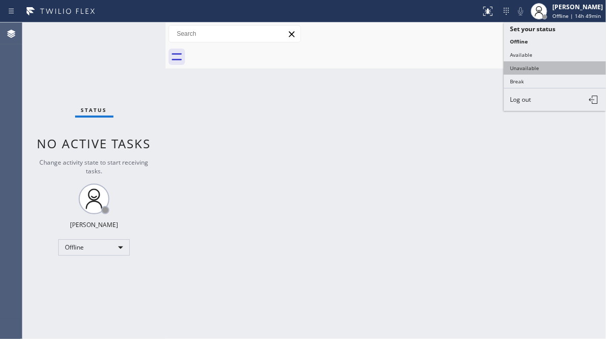  Describe the element at coordinates (521, 11) in the screenshot. I see `button: Mute` at that location.